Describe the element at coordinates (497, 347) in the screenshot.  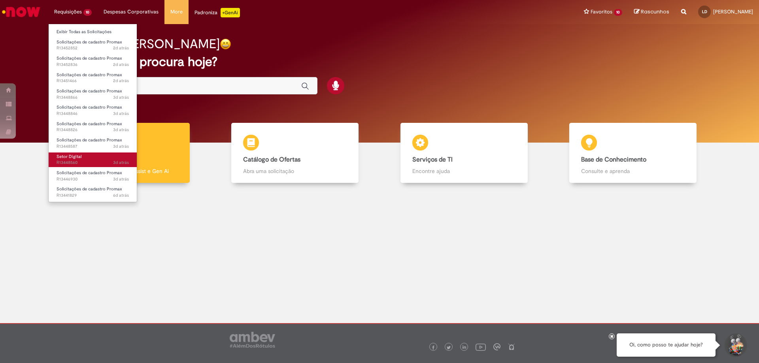
I see `img: logo_footer_workplace.png` at that location.